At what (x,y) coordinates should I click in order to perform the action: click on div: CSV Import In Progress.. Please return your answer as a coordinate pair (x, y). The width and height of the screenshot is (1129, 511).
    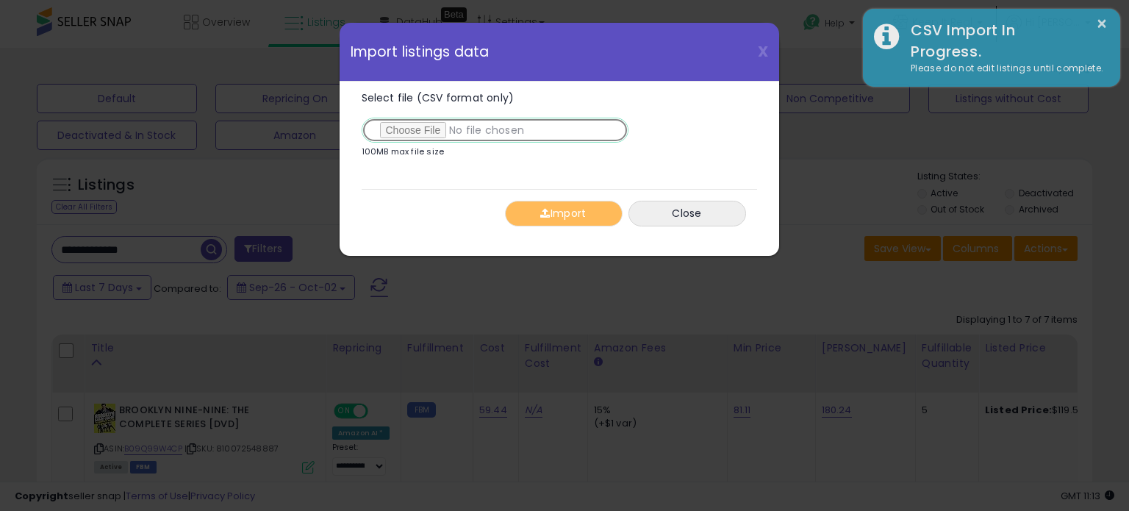
    Looking at the image, I should click on (1004, 40).